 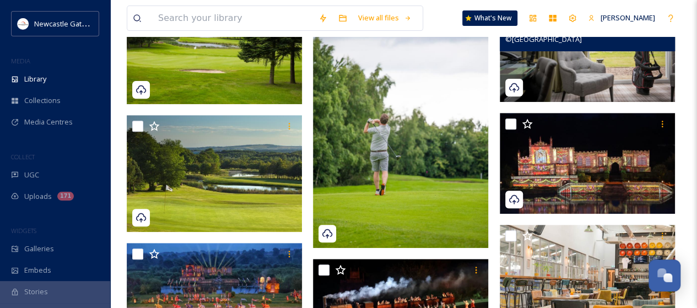 What do you see at coordinates (35, 79) in the screenshot?
I see `span: Library` at bounding box center [35, 79].